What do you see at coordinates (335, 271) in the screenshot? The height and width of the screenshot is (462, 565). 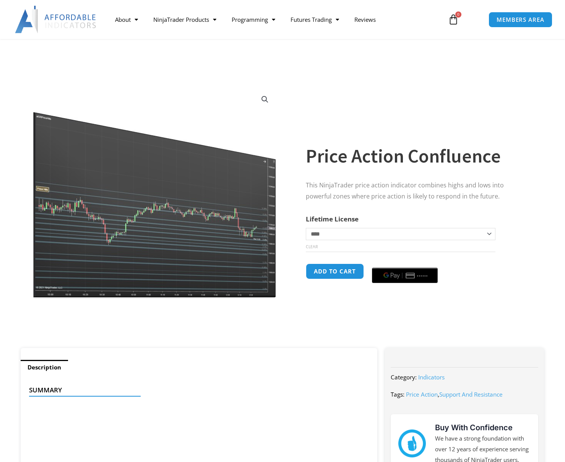 I see `button: Add to cart` at bounding box center [335, 271].